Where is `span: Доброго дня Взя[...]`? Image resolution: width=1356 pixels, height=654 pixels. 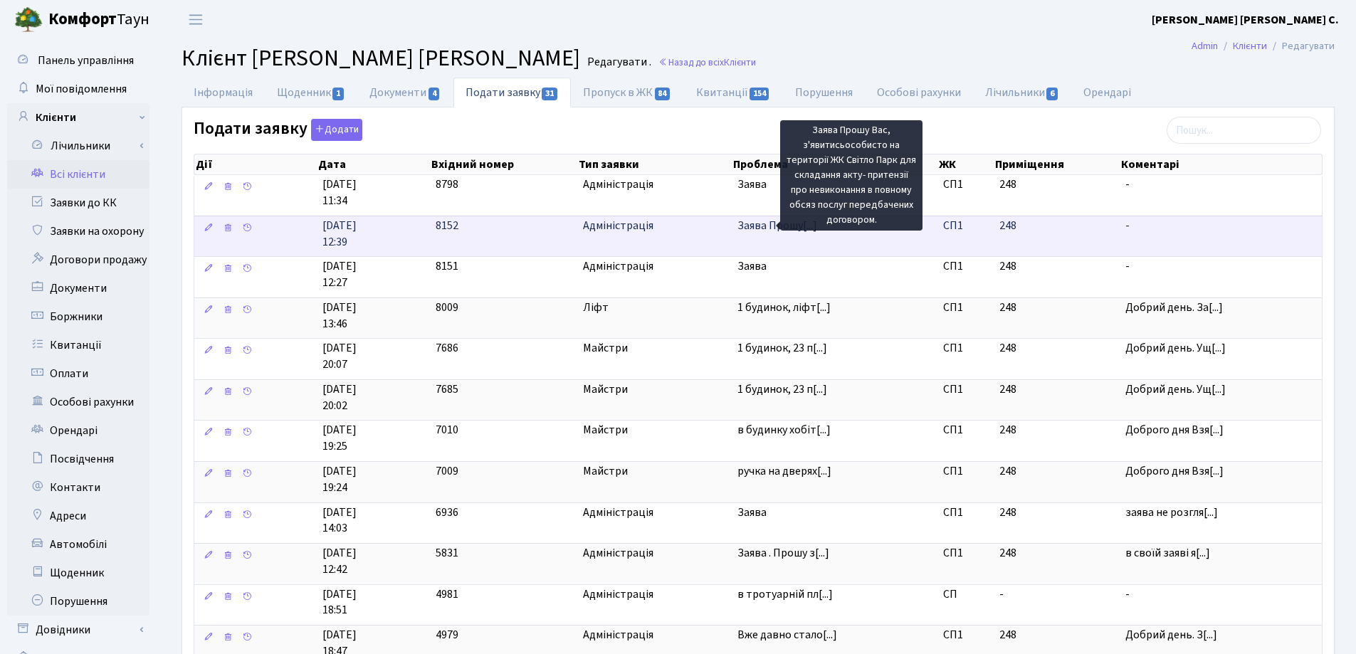 span: Доброго дня Взя[...] is located at coordinates (1174, 430).